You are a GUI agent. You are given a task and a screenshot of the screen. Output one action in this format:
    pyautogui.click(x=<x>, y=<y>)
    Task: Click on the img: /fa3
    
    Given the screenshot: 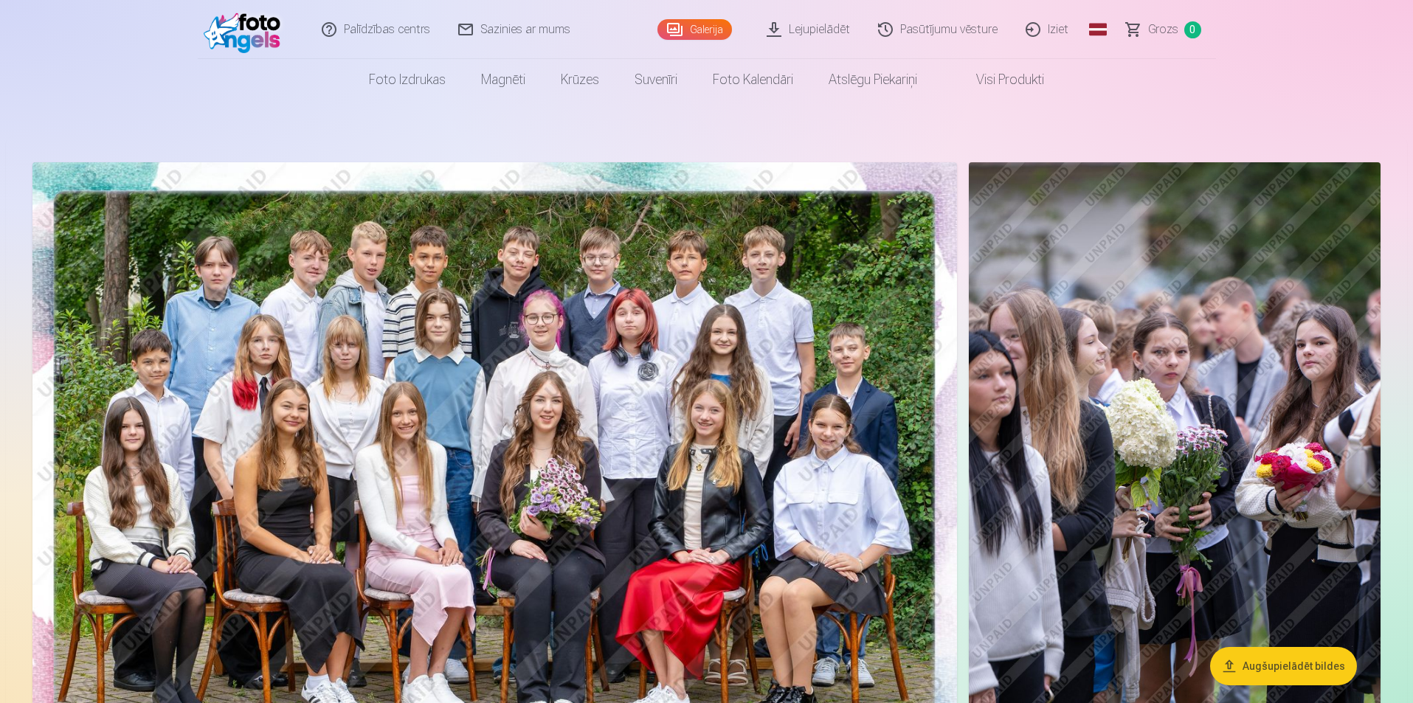 What is the action you would take?
    pyautogui.click(x=246, y=30)
    